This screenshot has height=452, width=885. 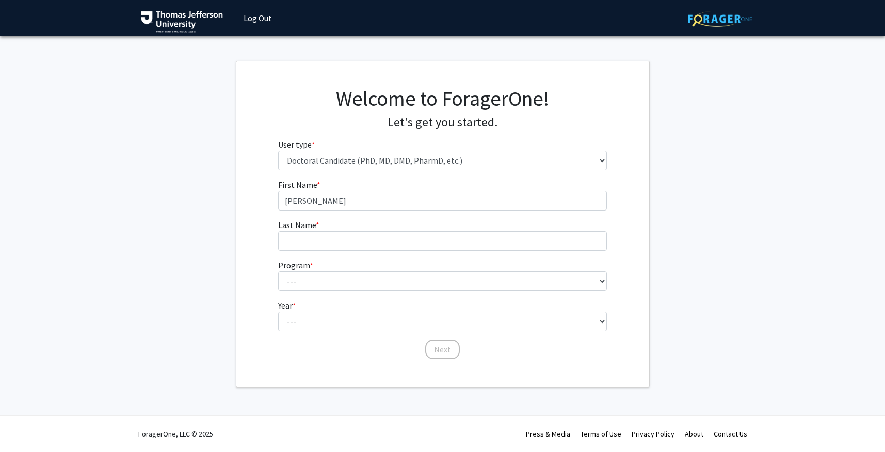 I want to click on label: User type, so click(x=296, y=144).